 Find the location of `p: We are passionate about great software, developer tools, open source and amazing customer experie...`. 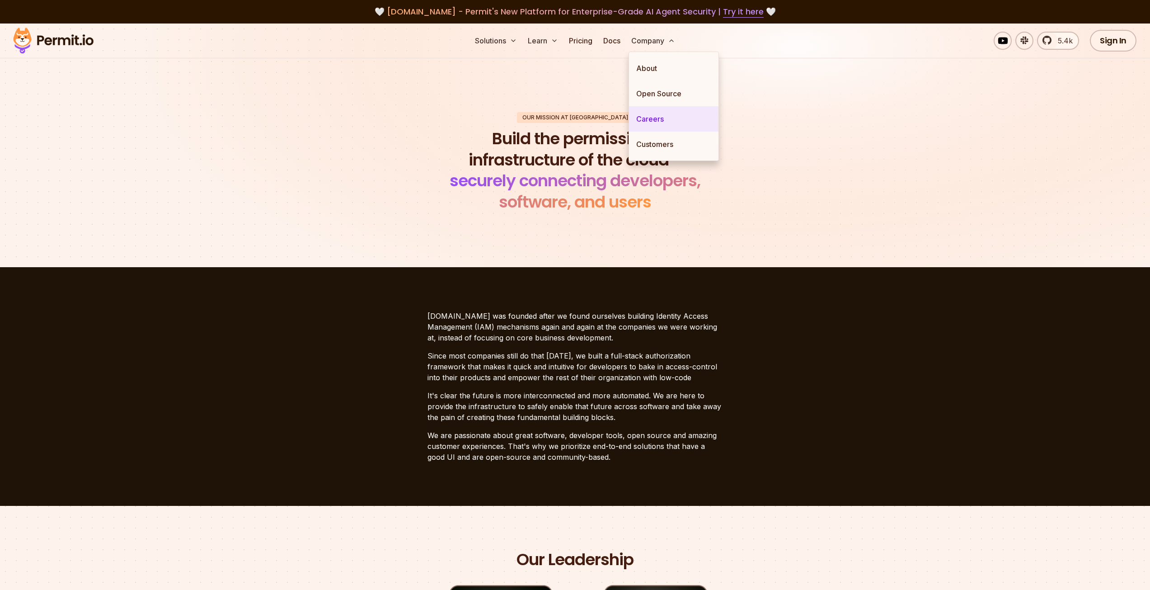

p: We are passionate about great software, developer tools, open source and amazing customer experie... is located at coordinates (575, 446).